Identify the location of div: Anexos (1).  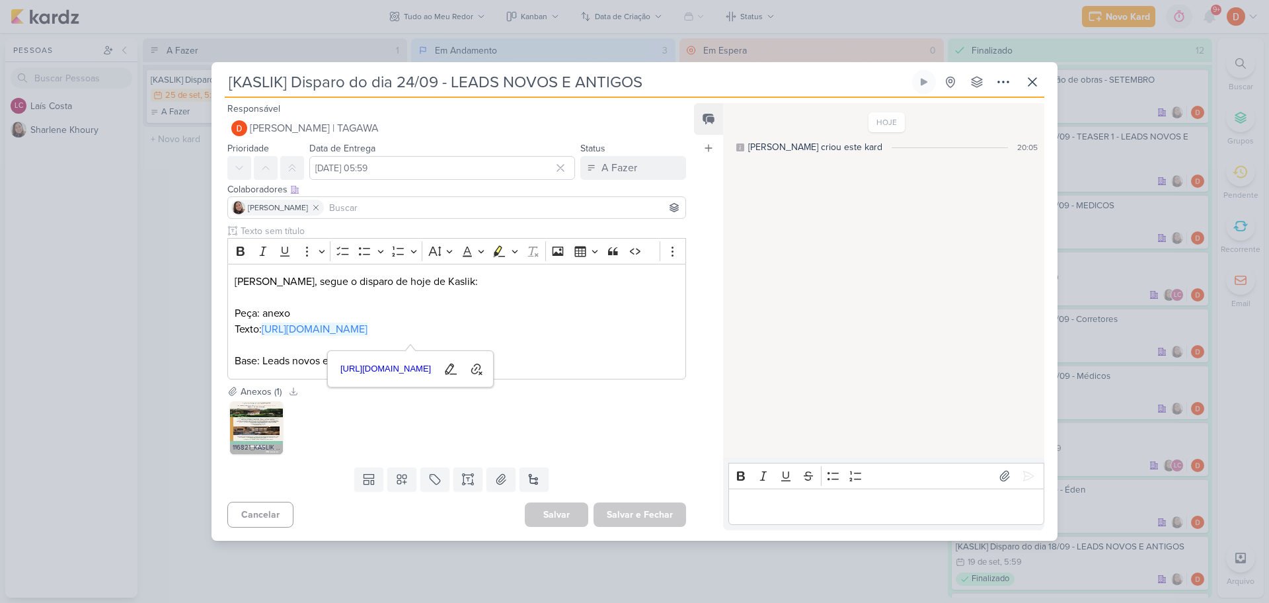
(261, 391).